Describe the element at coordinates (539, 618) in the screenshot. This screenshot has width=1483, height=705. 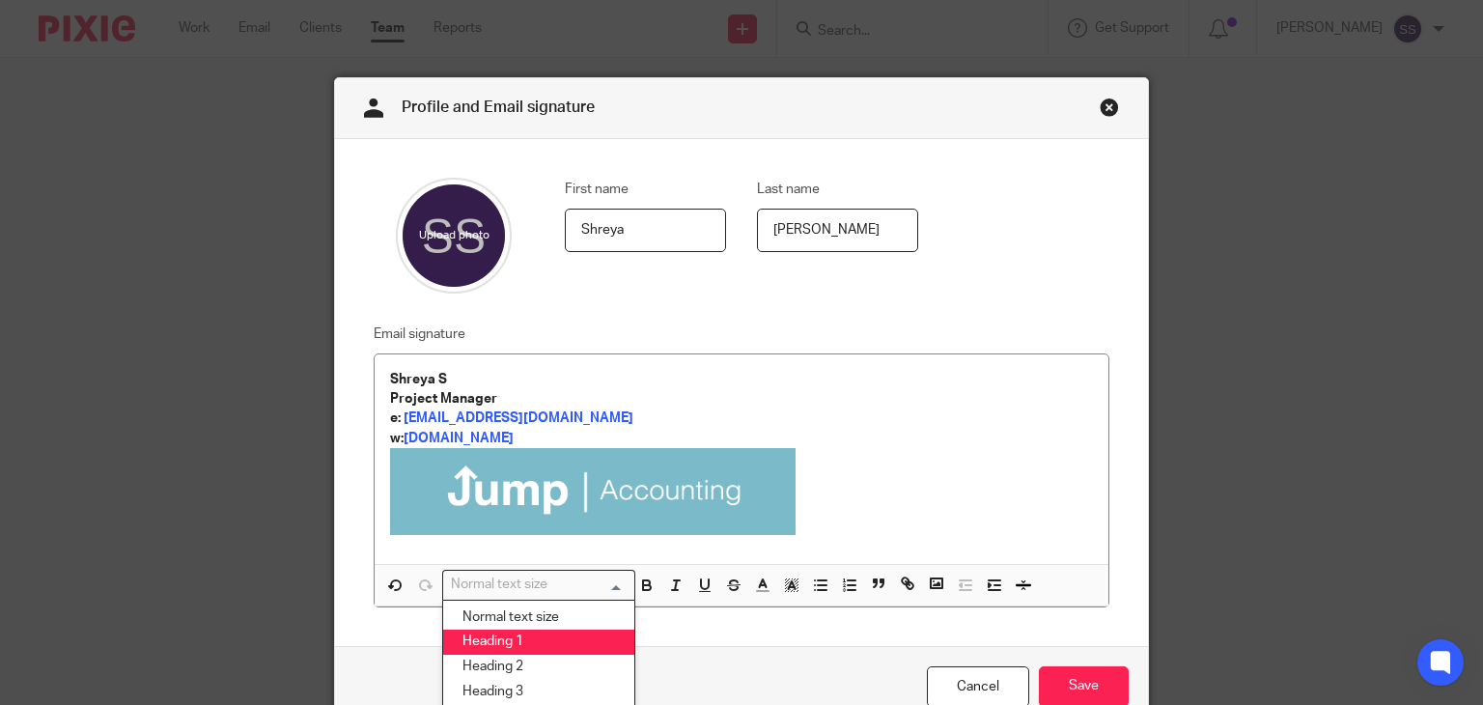
I see `li: Normal text size` at that location.